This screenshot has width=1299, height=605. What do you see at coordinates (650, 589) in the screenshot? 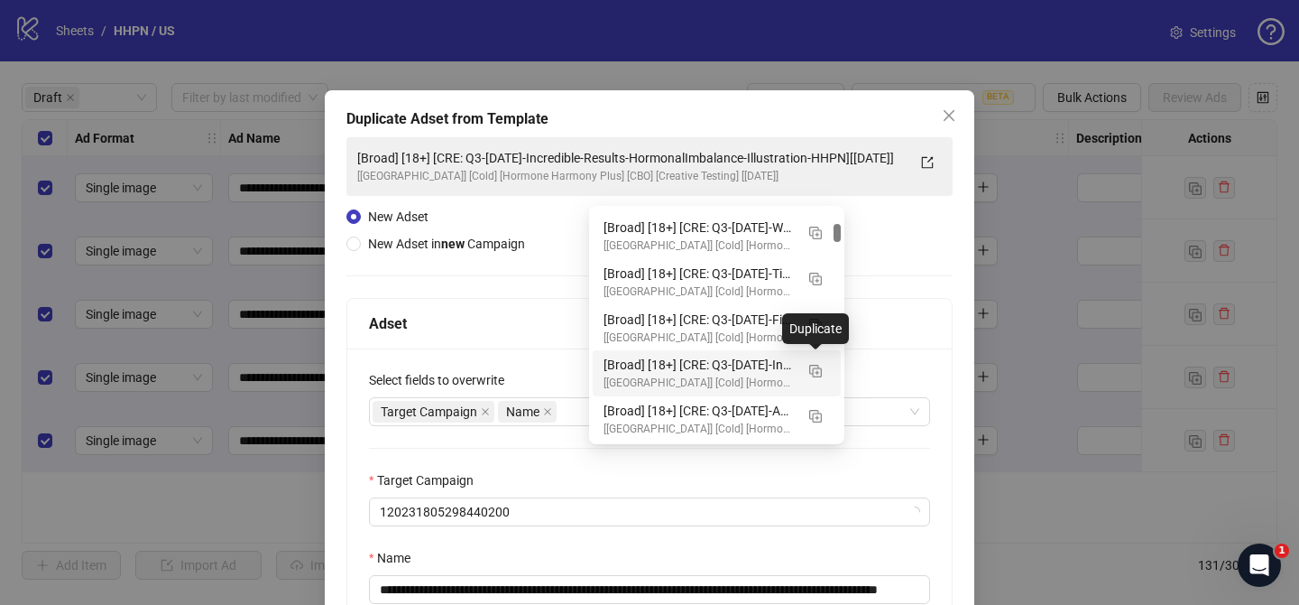
I see `input: Name` at bounding box center [650, 589].